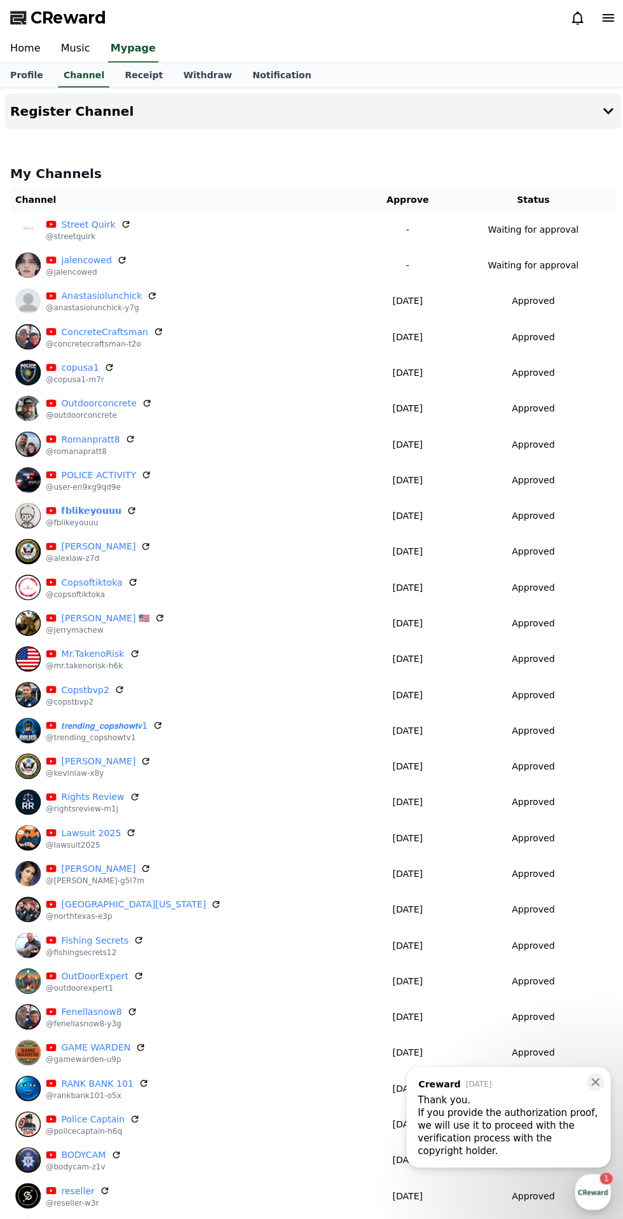 The image size is (623, 1219). Describe the element at coordinates (86, 259) in the screenshot. I see `a: jalencowed` at that location.